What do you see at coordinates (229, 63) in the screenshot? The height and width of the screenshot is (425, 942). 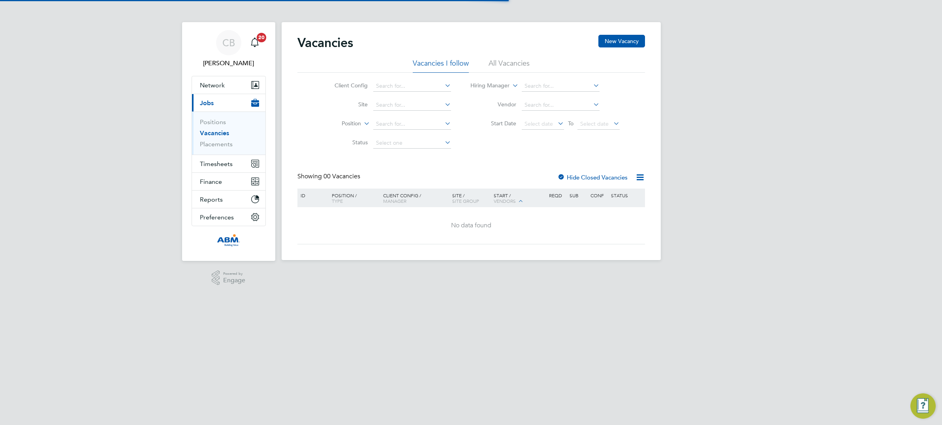 I see `span: Craig Bennett` at bounding box center [229, 63].